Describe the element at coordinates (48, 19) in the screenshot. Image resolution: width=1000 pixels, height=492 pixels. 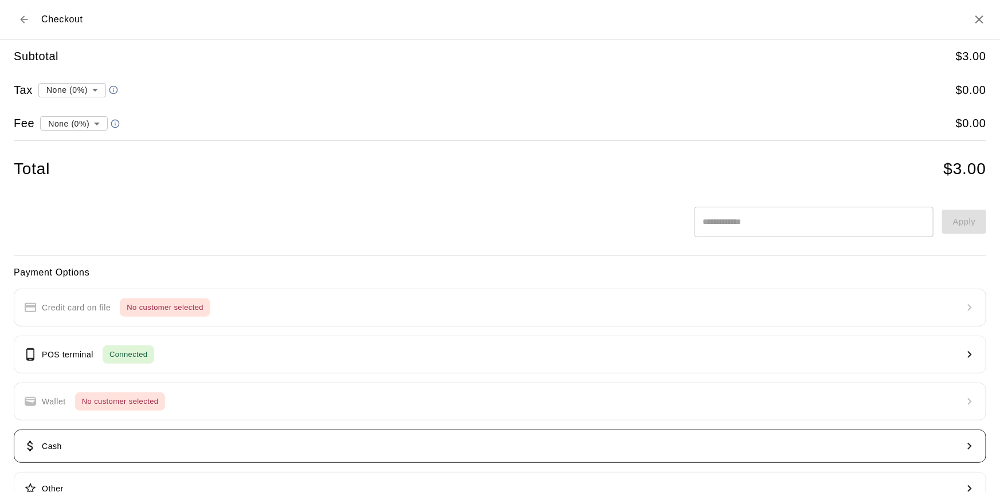
I see `div: Checkout` at that location.